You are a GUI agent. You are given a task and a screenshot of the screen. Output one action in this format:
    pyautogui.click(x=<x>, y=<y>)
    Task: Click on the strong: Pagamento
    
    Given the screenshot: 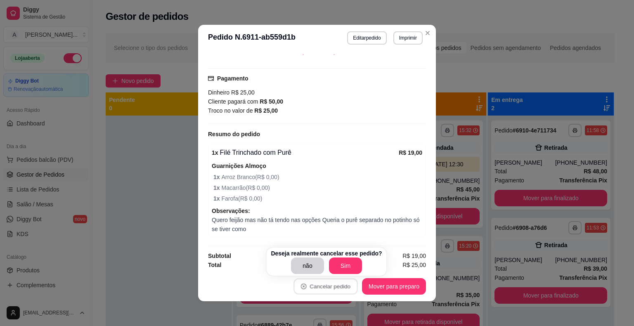 What is the action you would take?
    pyautogui.click(x=232, y=78)
    